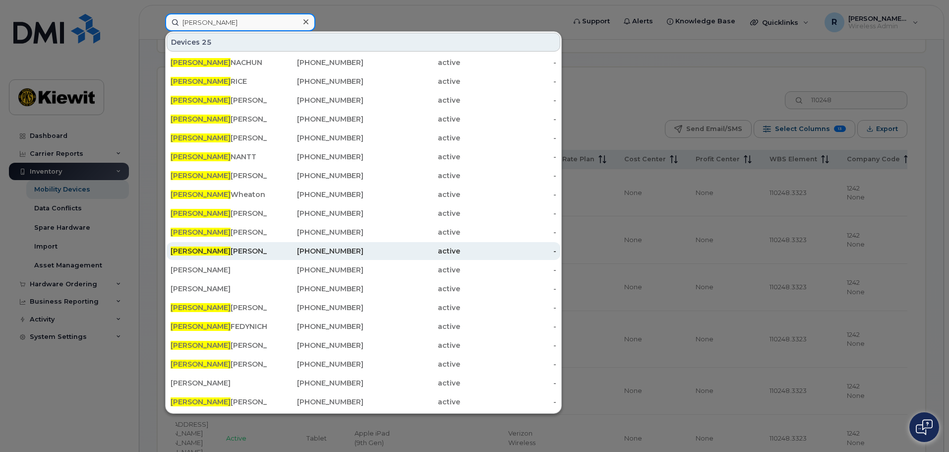 Image resolution: width=949 pixels, height=452 pixels. I want to click on img: Open chat, so click(924, 427).